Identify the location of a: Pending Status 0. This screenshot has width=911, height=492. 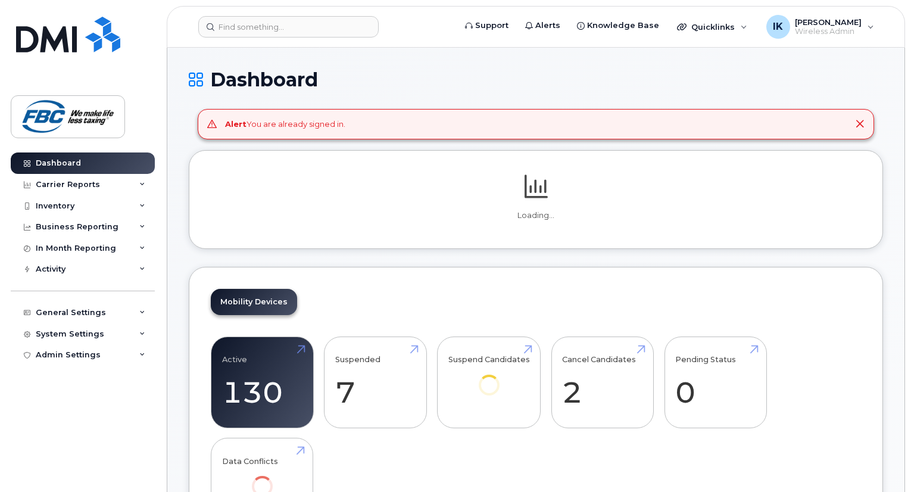
(715, 382).